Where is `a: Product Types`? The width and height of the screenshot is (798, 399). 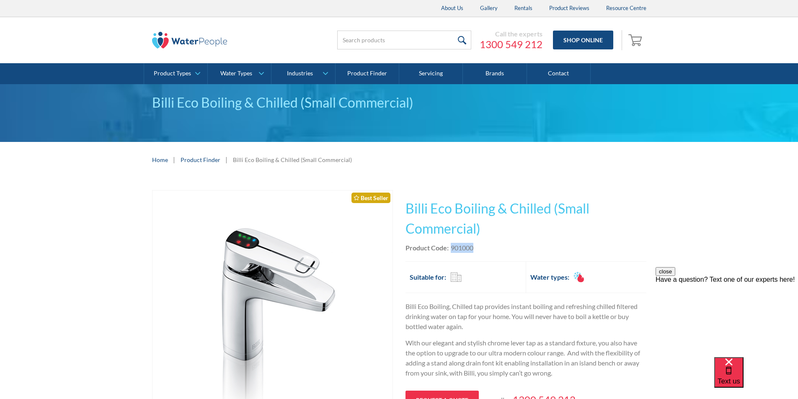 a: Product Types is located at coordinates (175, 74).